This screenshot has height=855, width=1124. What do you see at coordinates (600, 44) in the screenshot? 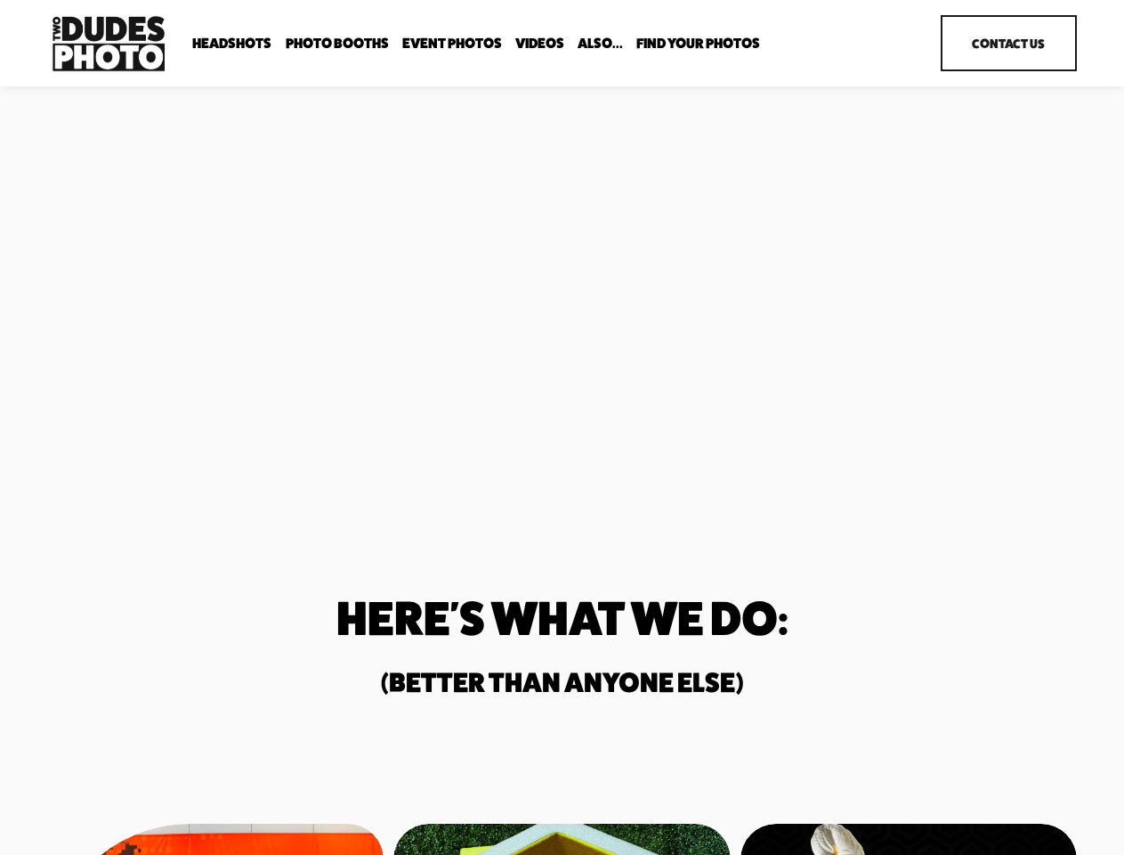
I see `span: Also...` at bounding box center [600, 44].